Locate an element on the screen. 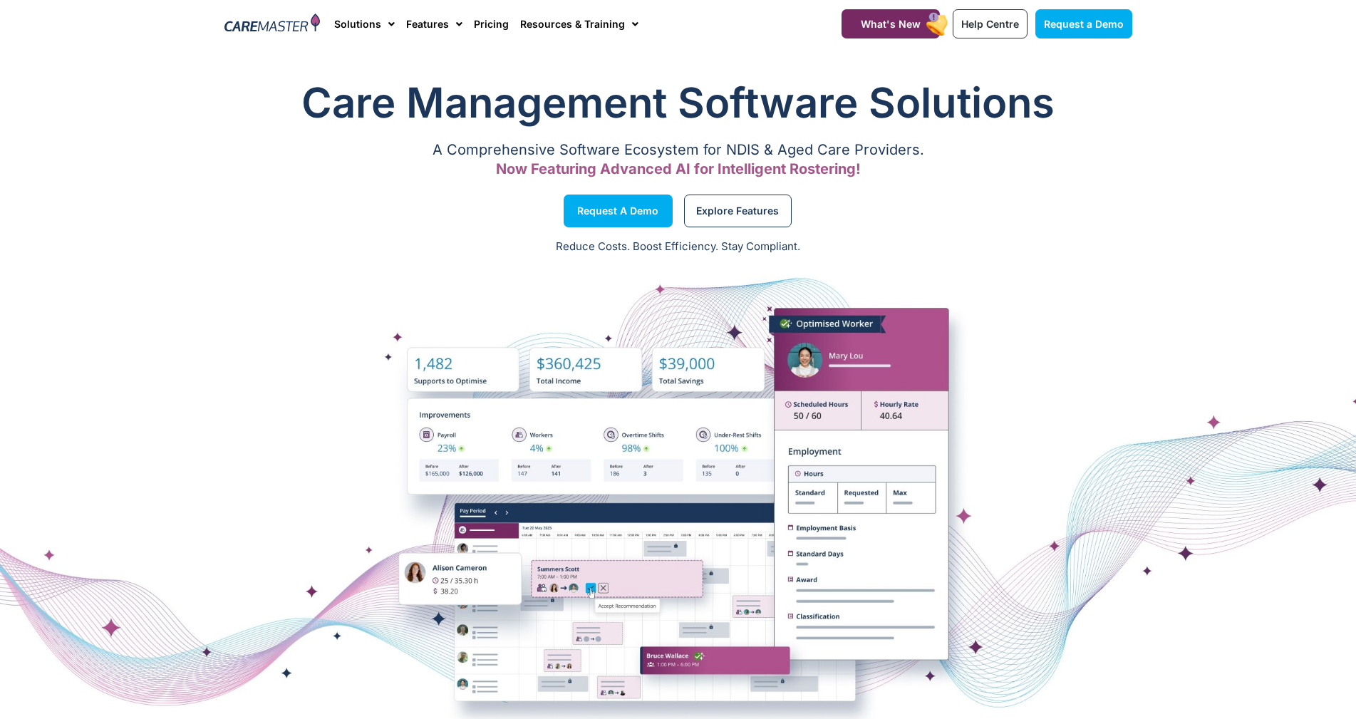  span: Help Centre is located at coordinates (990, 24).